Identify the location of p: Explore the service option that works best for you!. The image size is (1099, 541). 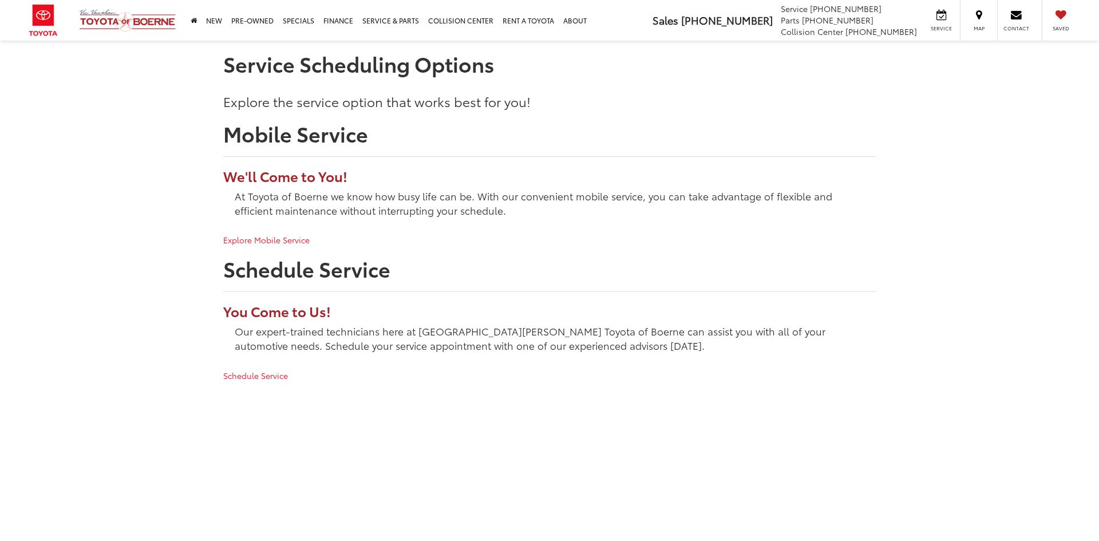
(549, 101).